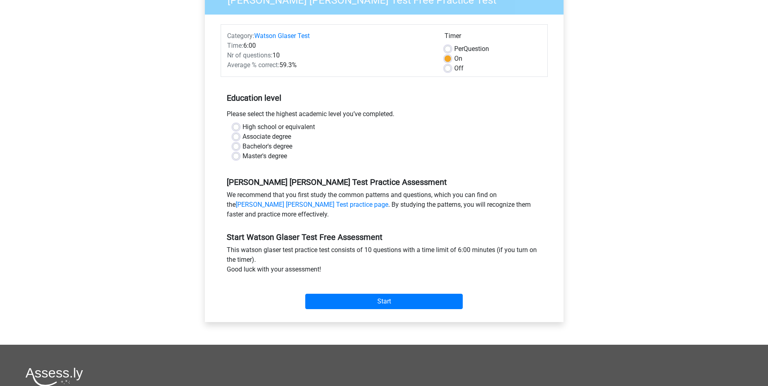 The width and height of the screenshot is (768, 386). Describe the element at coordinates (330, 46) in the screenshot. I see `div: 6:00` at that location.